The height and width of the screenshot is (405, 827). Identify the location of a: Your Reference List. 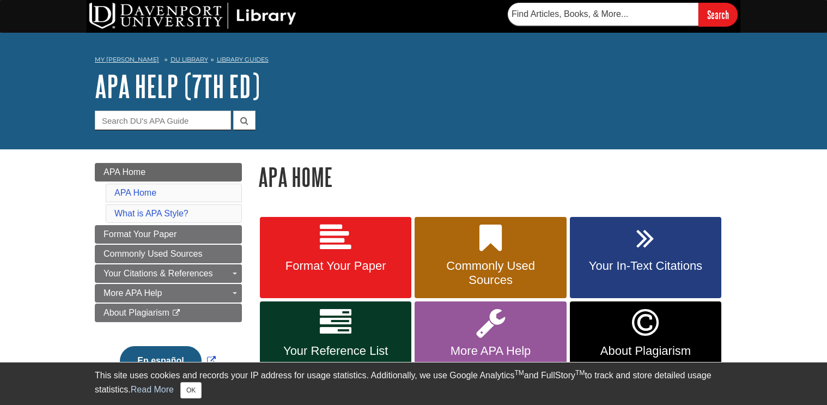
(335, 342).